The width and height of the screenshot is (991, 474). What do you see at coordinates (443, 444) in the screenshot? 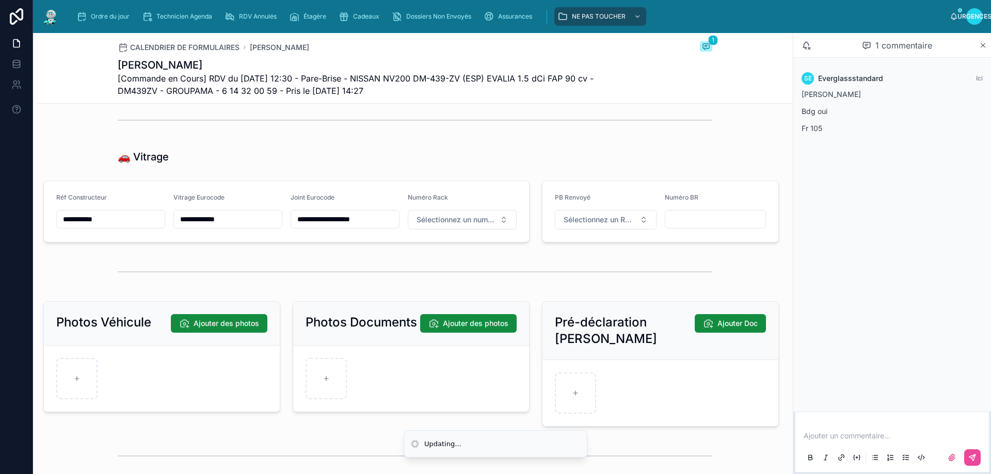
I see `div: Updating...` at bounding box center [443, 444].